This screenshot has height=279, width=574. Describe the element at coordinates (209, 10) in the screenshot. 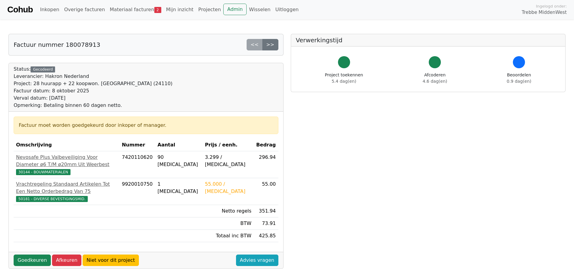

I see `a: Projecten` at that location.